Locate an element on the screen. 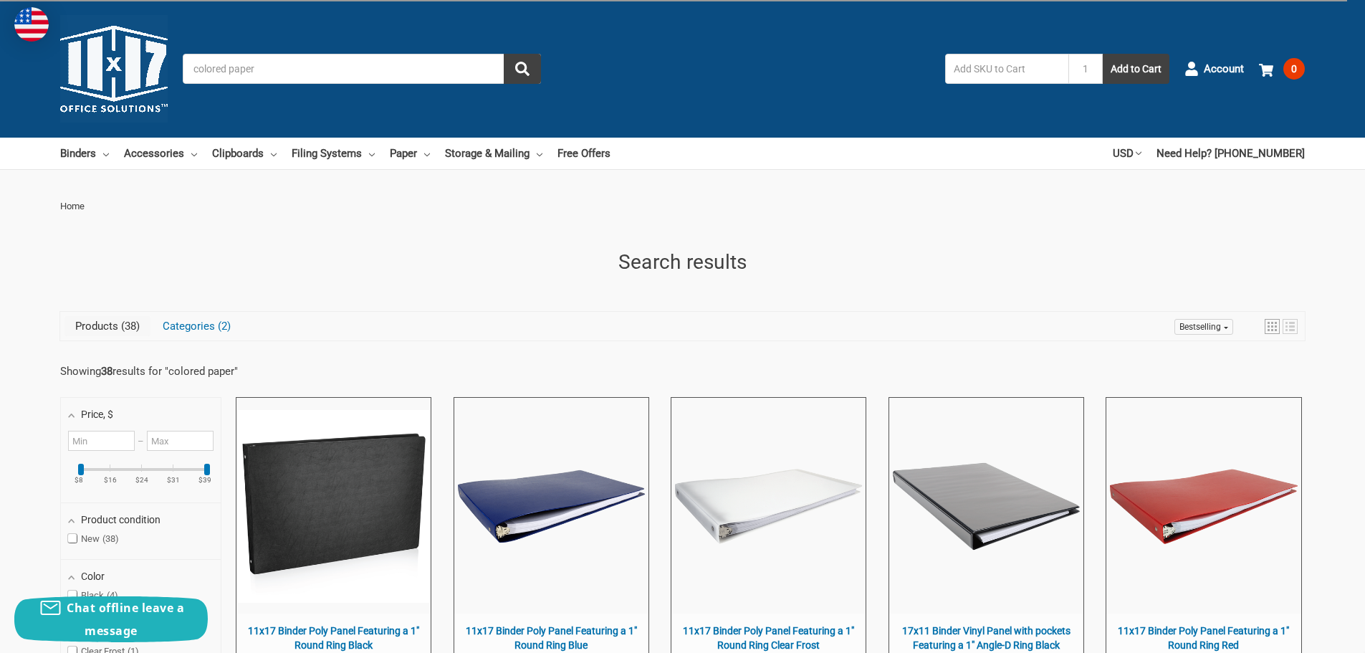  input: Minimum value is located at coordinates (101, 441).